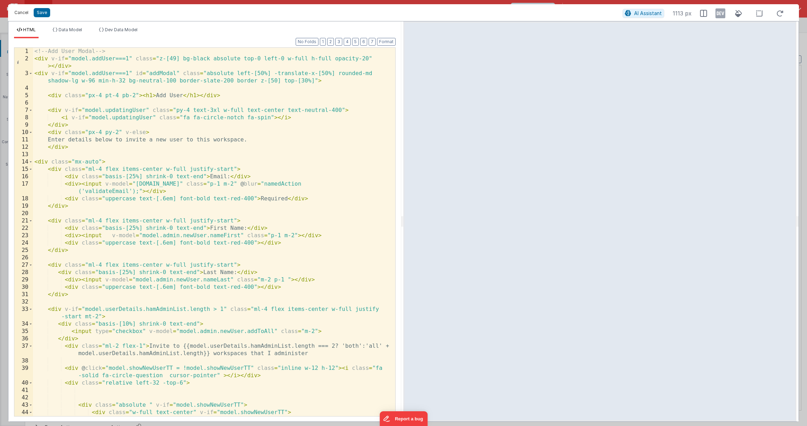  What do you see at coordinates (23, 383) in the screenshot?
I see `div: 40` at bounding box center [23, 383].